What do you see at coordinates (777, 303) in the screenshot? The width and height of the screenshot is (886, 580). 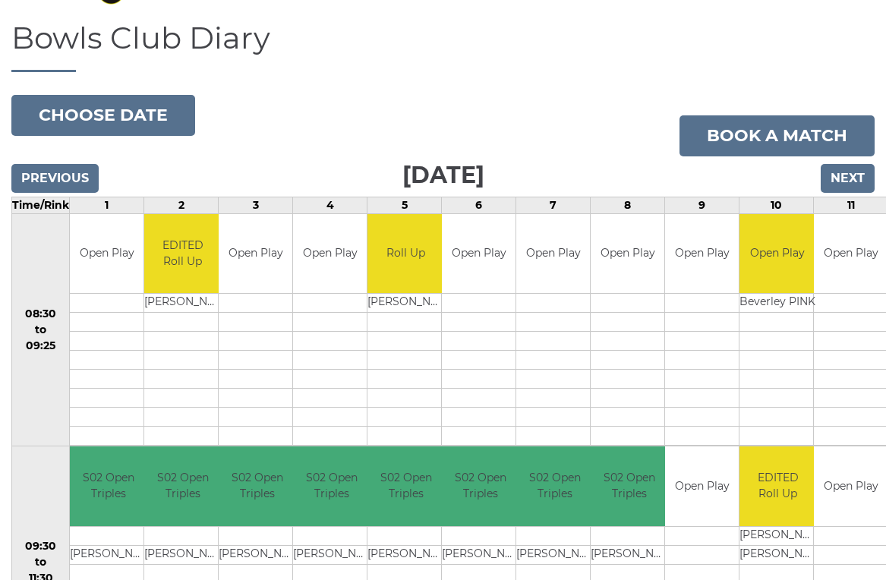 I see `td: Beverley PINK` at bounding box center [777, 303].